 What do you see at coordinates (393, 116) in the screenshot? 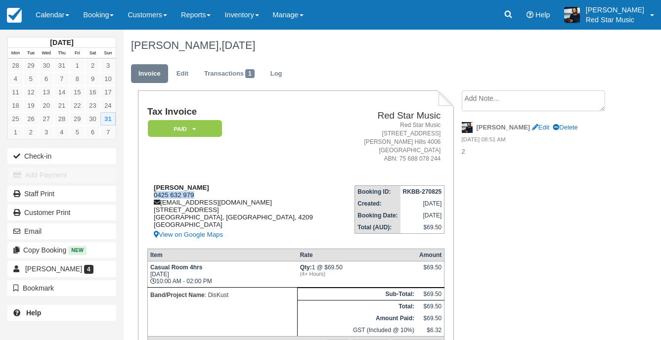
I see `h2: Red Star Music` at bounding box center [393, 116].